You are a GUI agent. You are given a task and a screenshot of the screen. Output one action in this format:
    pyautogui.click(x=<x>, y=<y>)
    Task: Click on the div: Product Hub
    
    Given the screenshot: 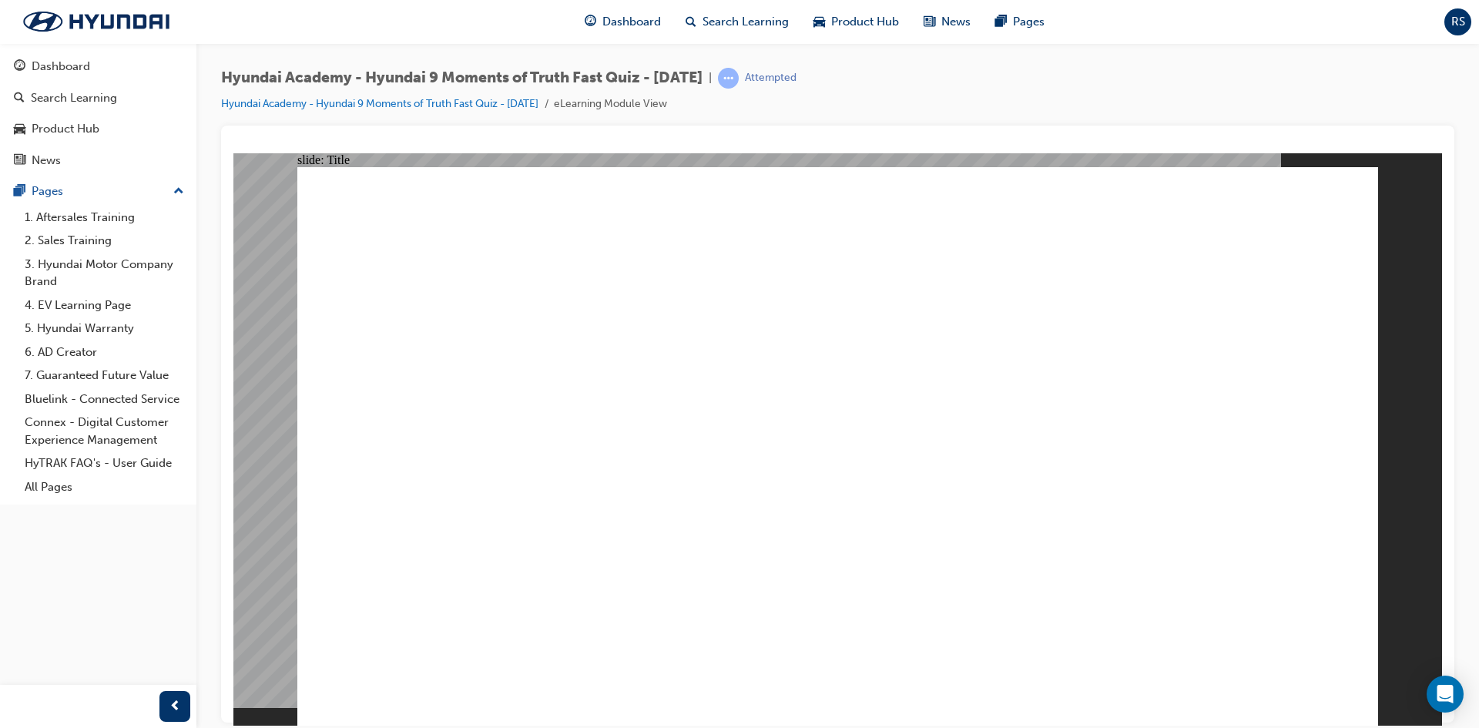 What is the action you would take?
    pyautogui.click(x=65, y=129)
    